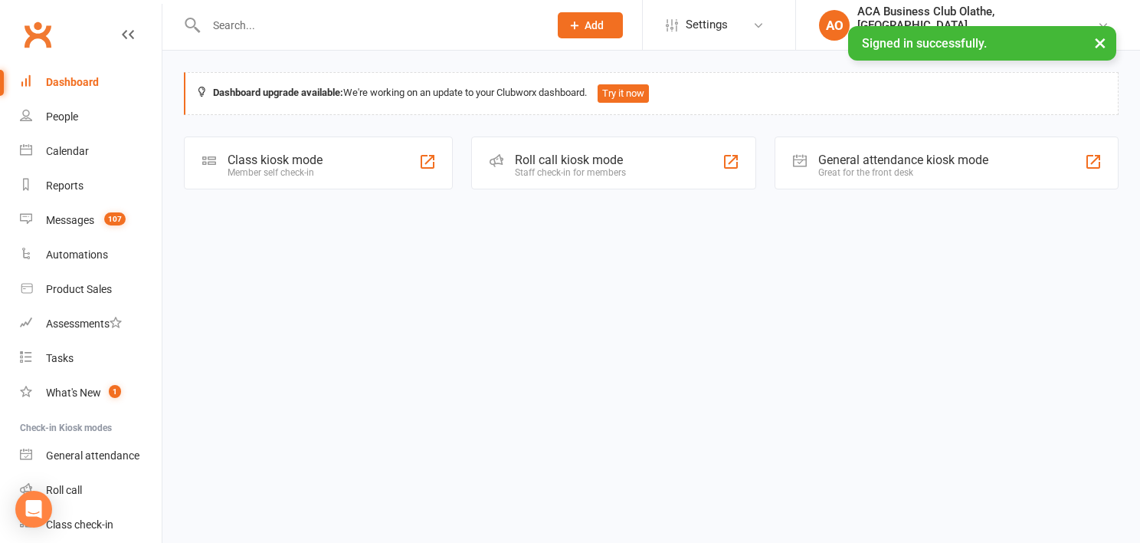 The width and height of the screenshot is (1140, 543). Describe the element at coordinates (34, 509) in the screenshot. I see `div: Open Intercom Messenger` at that location.